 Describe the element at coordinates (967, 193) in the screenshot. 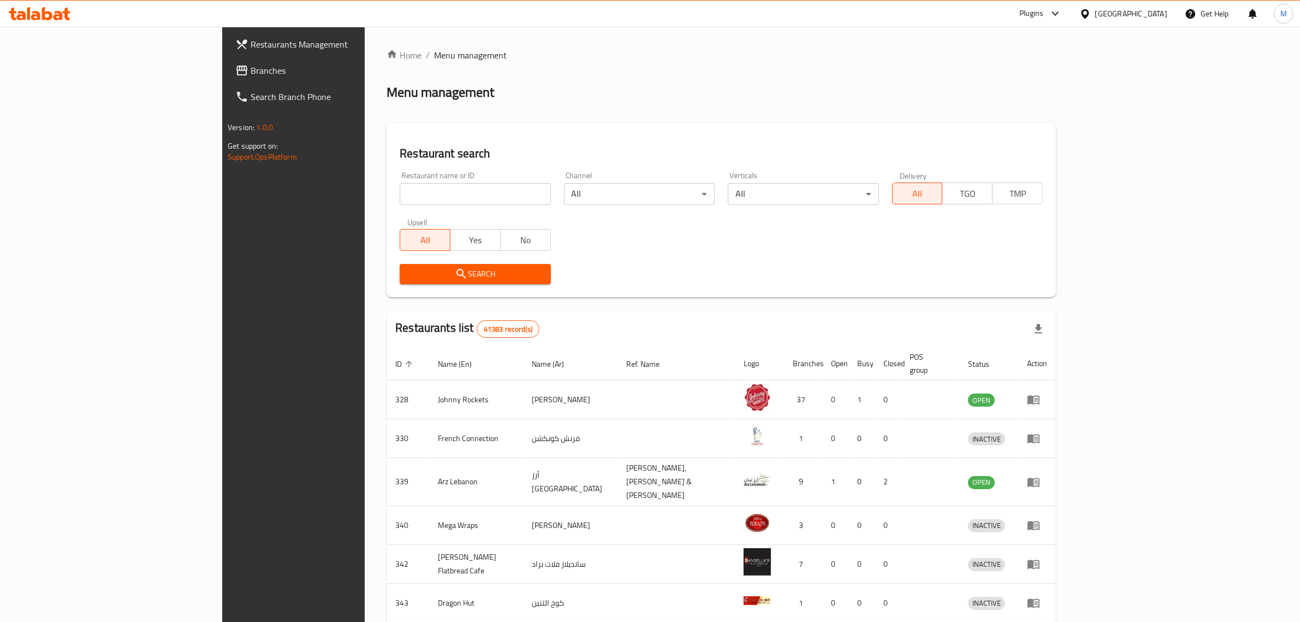

I see `button: TGO` at that location.